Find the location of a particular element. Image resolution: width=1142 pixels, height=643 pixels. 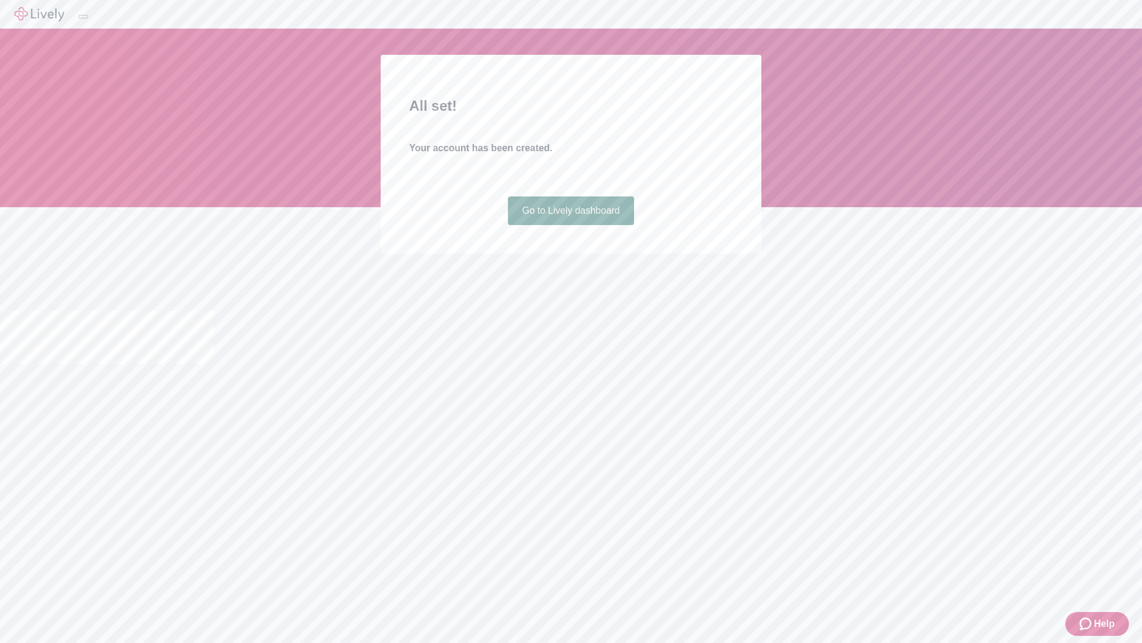

a: Go to Lively dashboard is located at coordinates (571, 211).